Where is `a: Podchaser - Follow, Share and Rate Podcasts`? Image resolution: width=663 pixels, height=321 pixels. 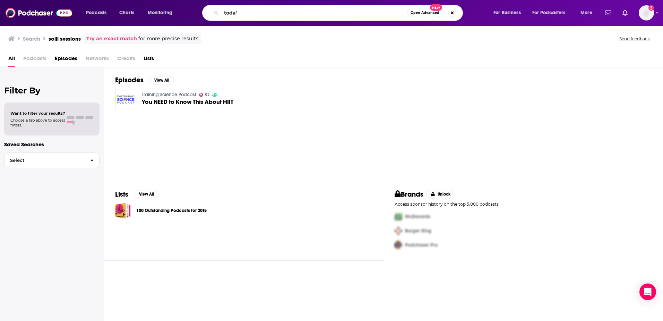
a: Podchaser - Follow, Share and Rate Podcasts is located at coordinates (39, 13).